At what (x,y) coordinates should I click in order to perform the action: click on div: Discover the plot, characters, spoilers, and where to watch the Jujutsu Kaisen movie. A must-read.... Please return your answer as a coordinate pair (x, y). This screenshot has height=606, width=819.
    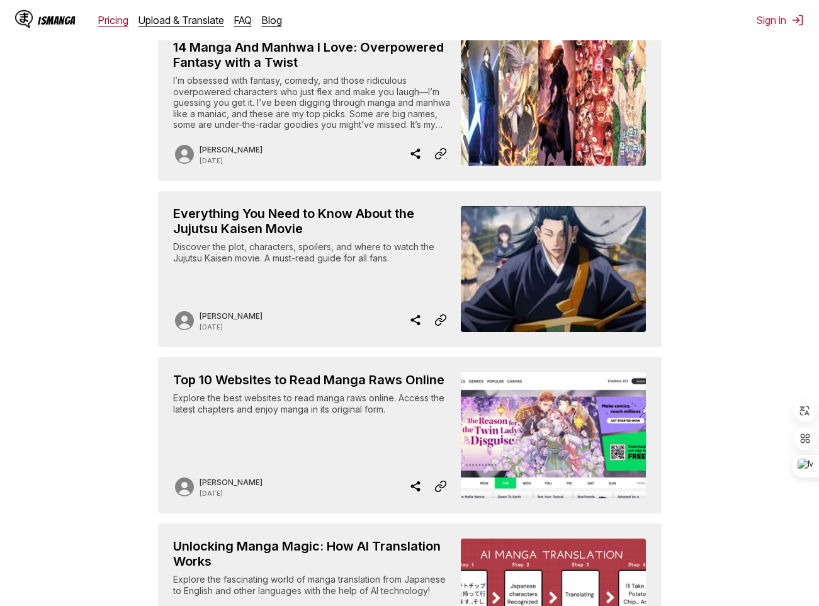
    Looking at the image, I should click on (312, 269).